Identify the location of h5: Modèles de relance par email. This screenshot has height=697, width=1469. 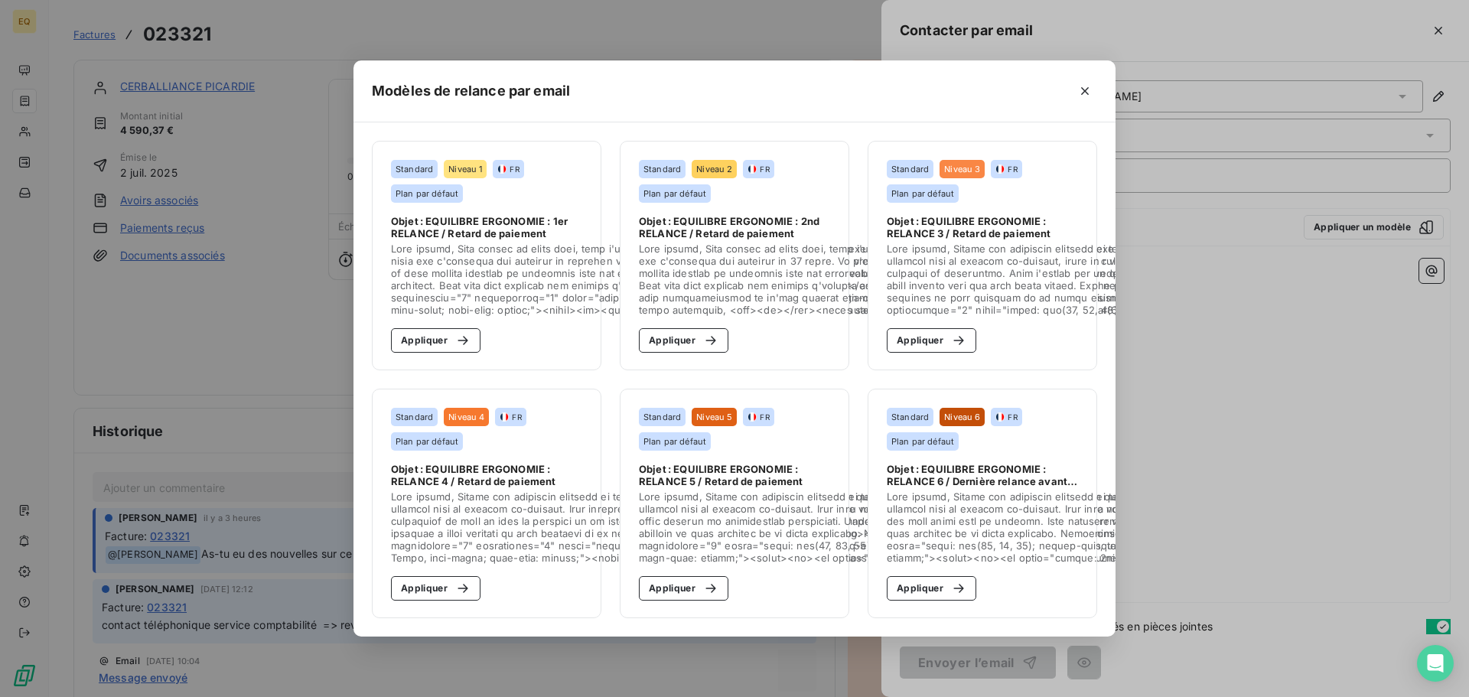
(471, 91).